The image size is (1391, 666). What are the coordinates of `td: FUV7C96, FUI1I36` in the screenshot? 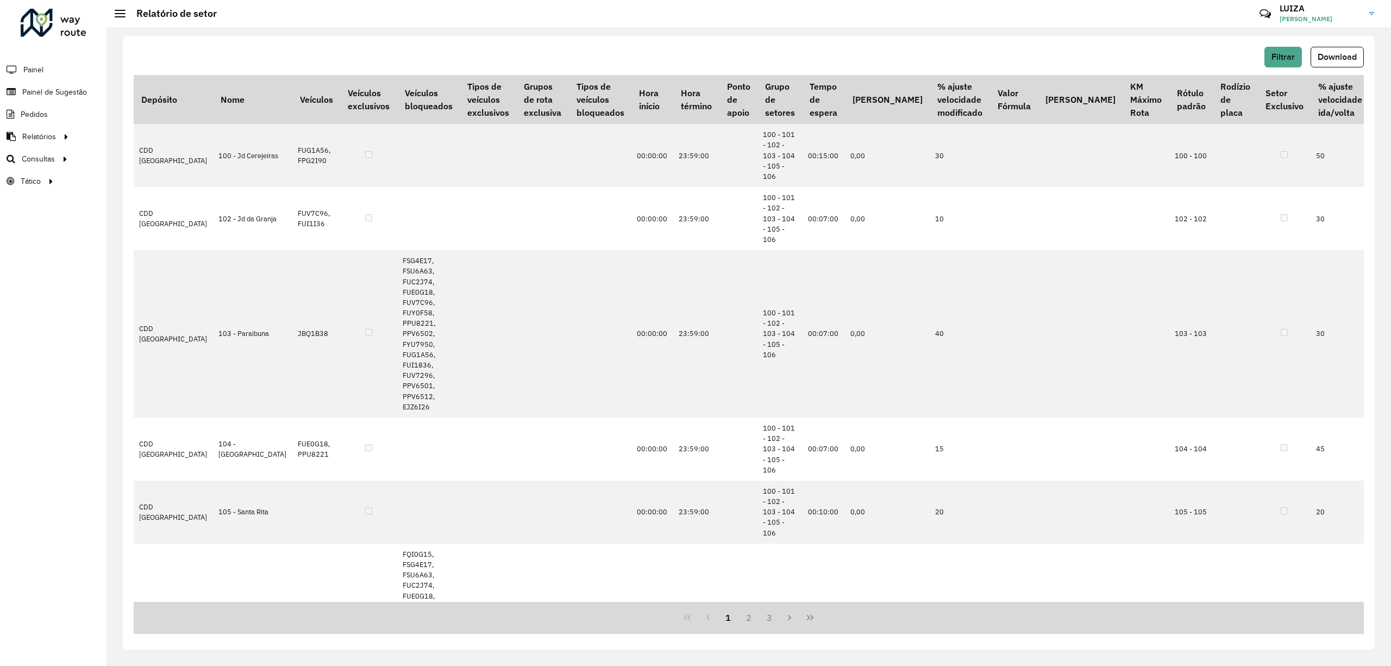 It's located at (316, 219).